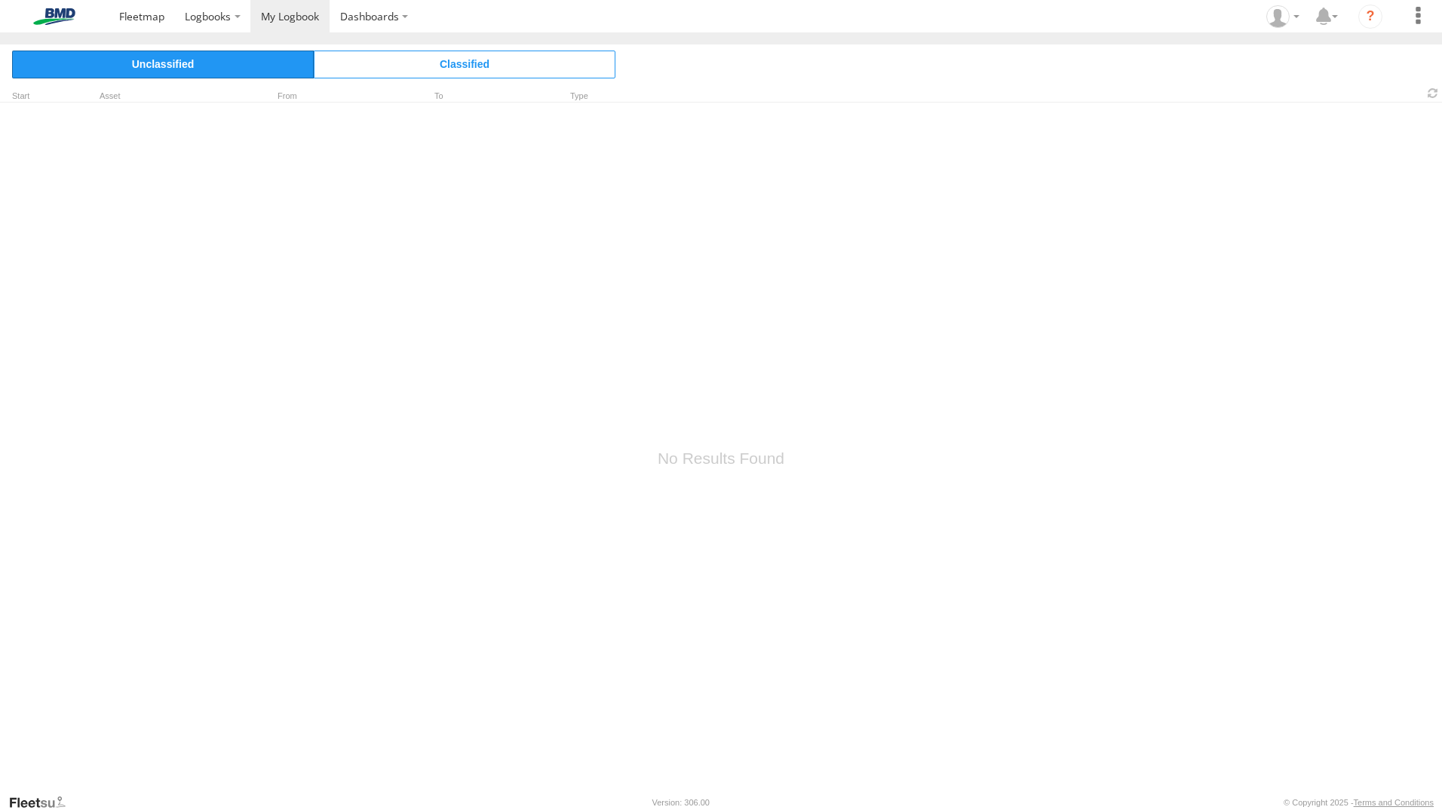  What do you see at coordinates (1359, 803) in the screenshot?
I see `div: © Copyright 2025 -` at bounding box center [1359, 803].